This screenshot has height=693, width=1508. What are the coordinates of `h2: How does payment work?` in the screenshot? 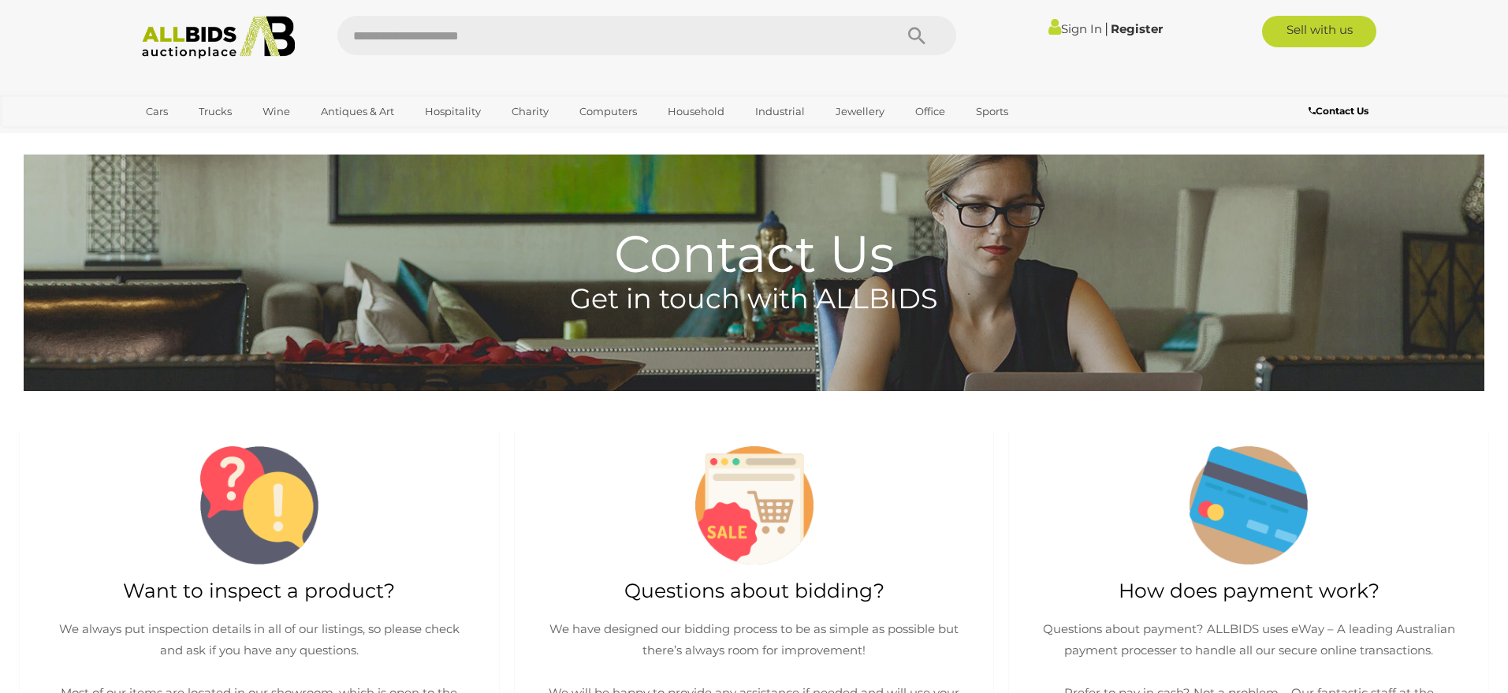 It's located at (1248, 591).